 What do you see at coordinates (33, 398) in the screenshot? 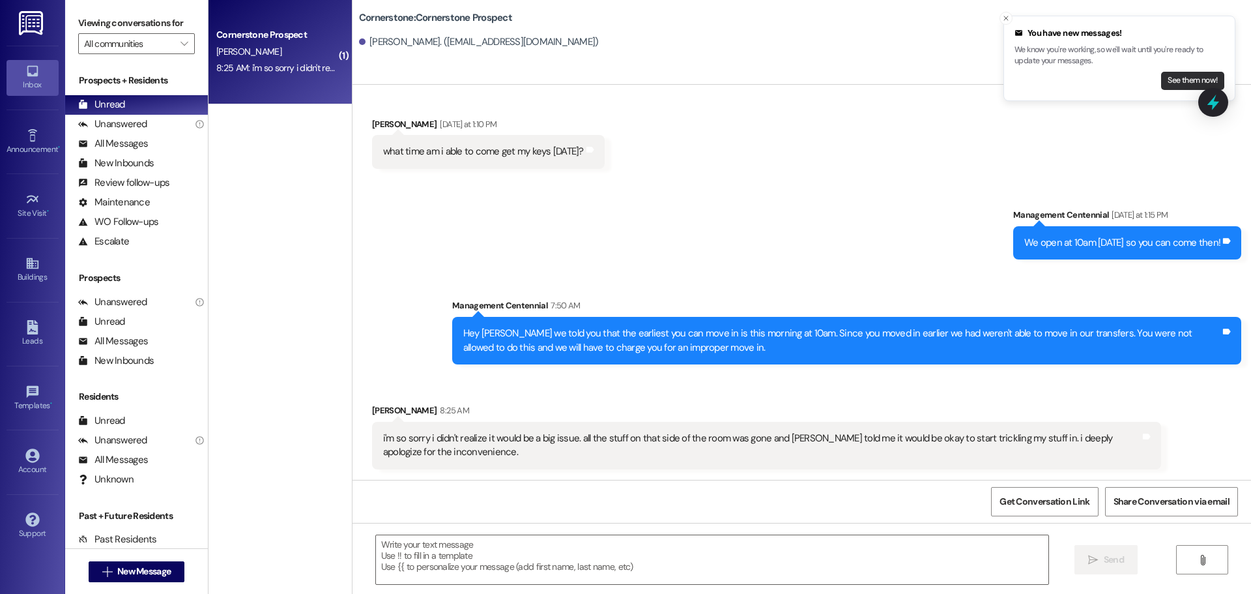
I see `a: Templates •` at bounding box center [33, 398].